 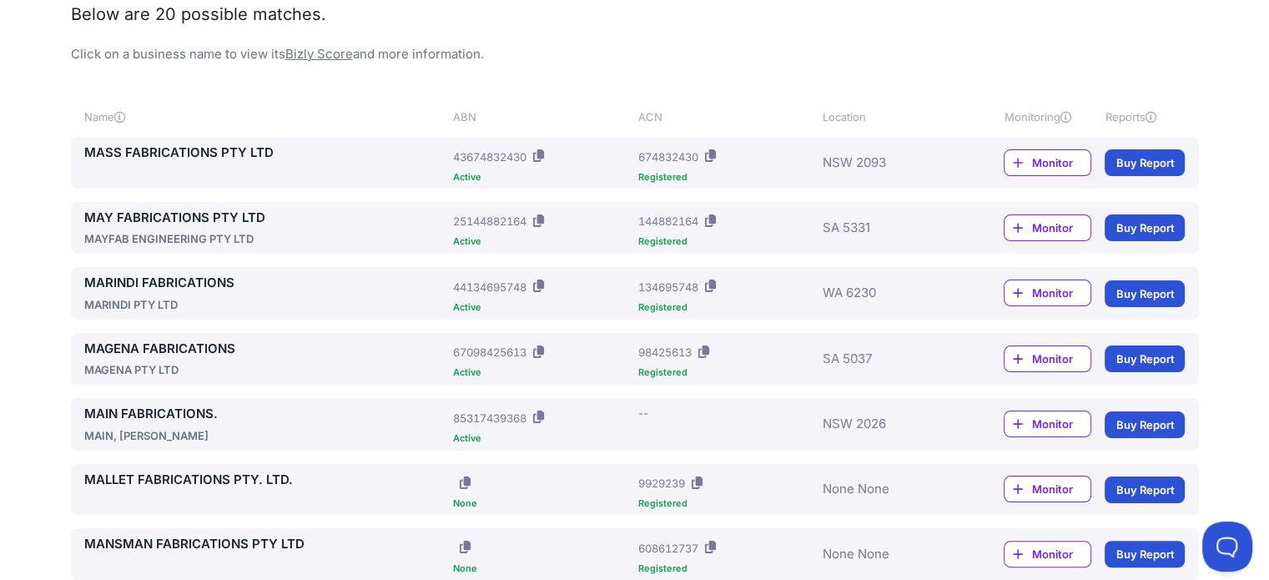 I want to click on div: 9929239, so click(x=661, y=483).